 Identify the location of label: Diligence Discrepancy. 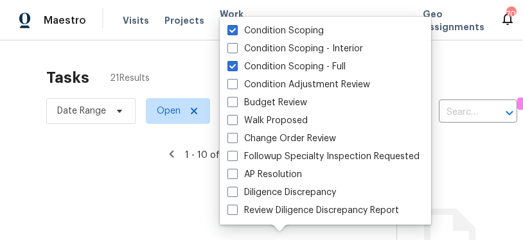
(282, 193).